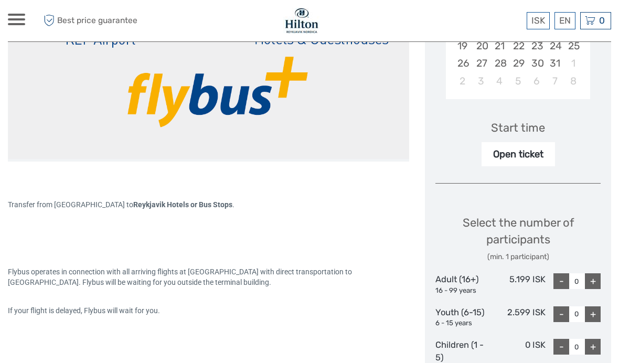  What do you see at coordinates (555, 46) in the screenshot?
I see `div: Choose Friday, October 24th, 2025` at bounding box center [555, 46].